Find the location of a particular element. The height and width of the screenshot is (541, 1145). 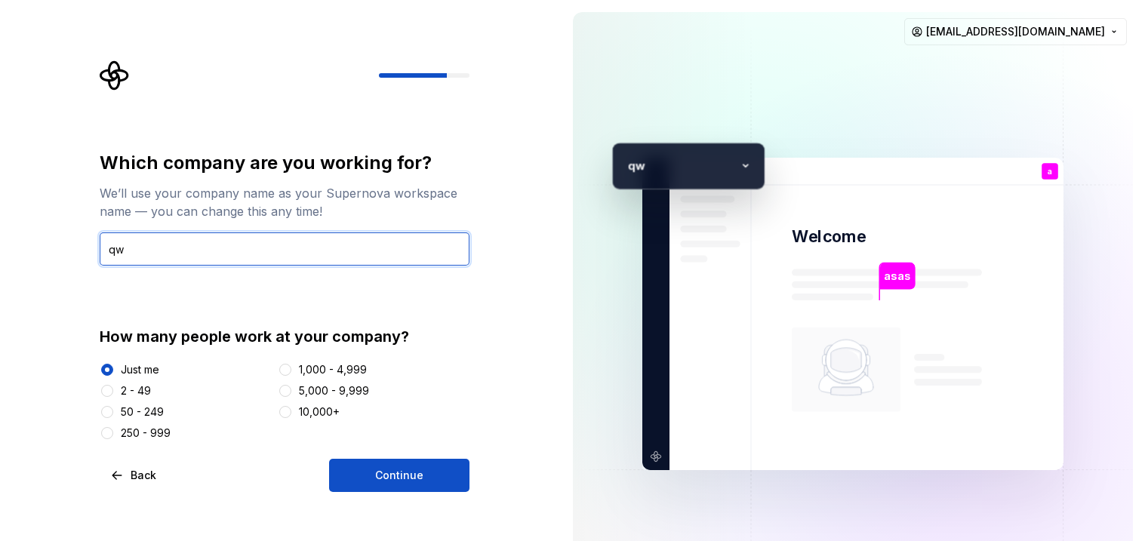

div: Just me is located at coordinates (140, 370).